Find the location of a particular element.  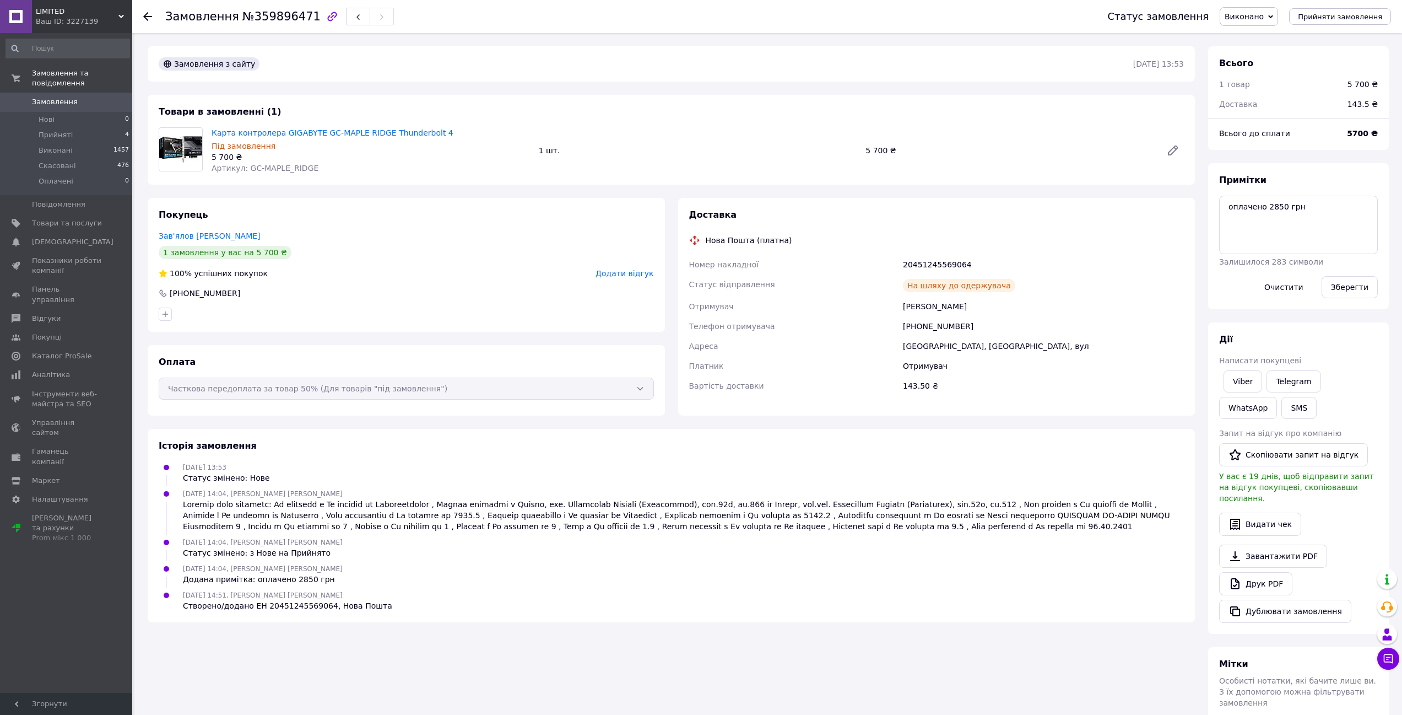

span: Каталог ProSale is located at coordinates (62, 356).